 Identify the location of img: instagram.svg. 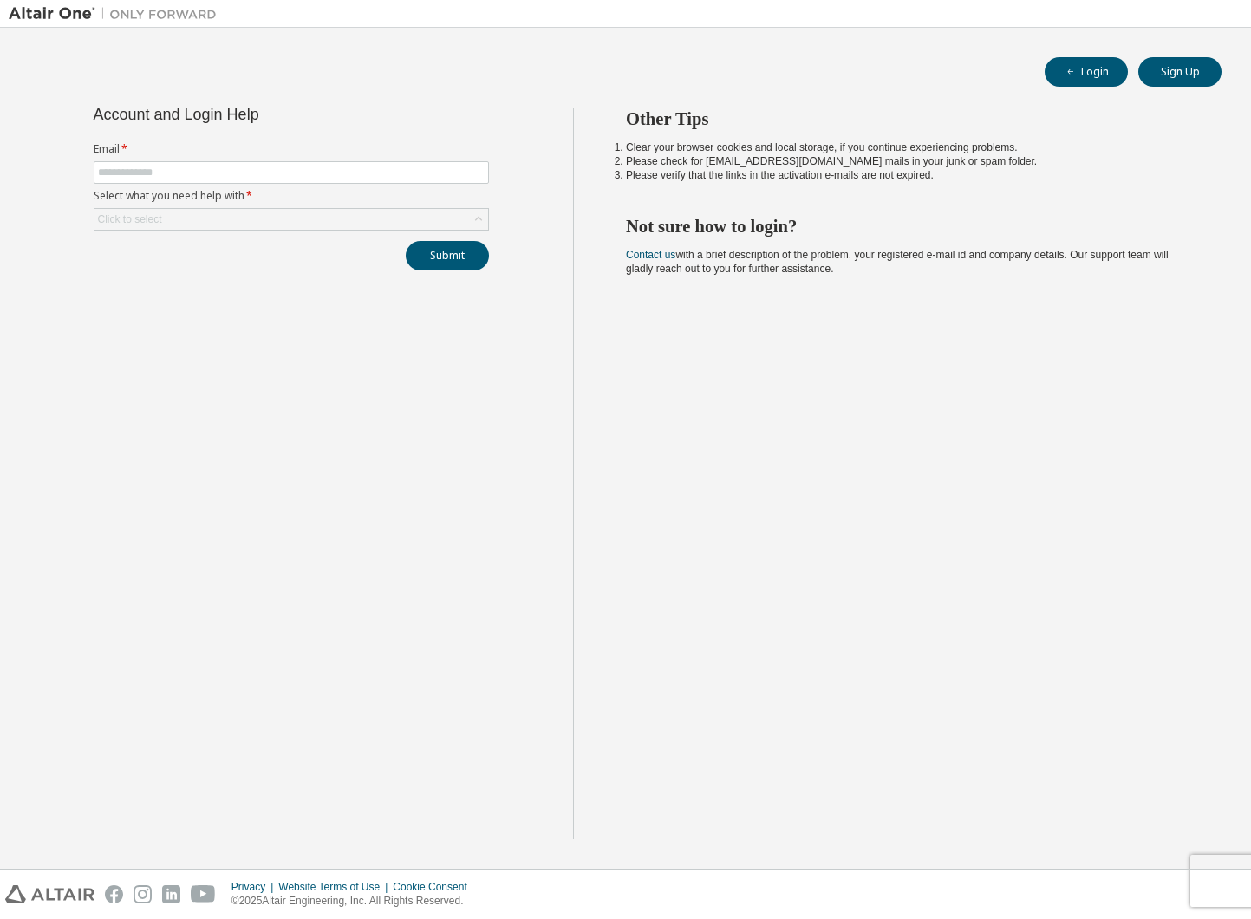
(142, 894).